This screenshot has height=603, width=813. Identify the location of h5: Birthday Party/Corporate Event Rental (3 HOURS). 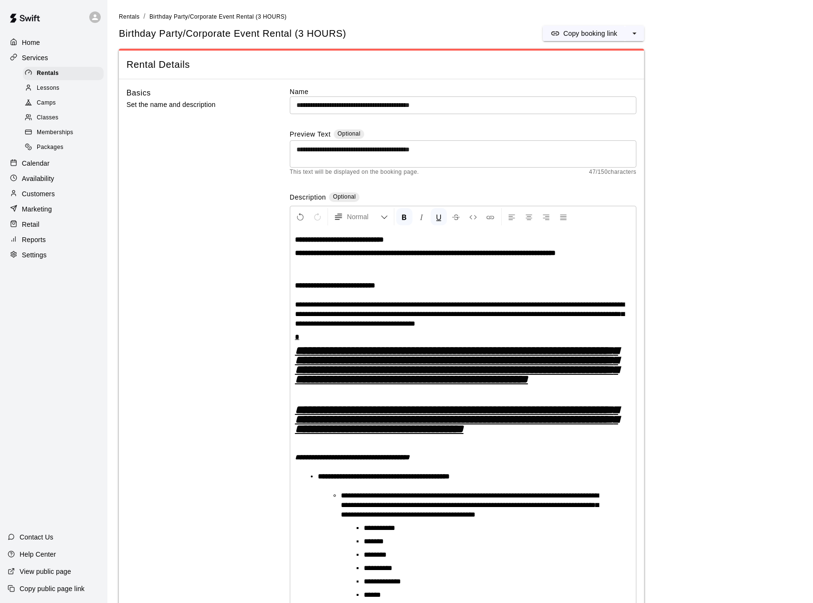
(232, 33).